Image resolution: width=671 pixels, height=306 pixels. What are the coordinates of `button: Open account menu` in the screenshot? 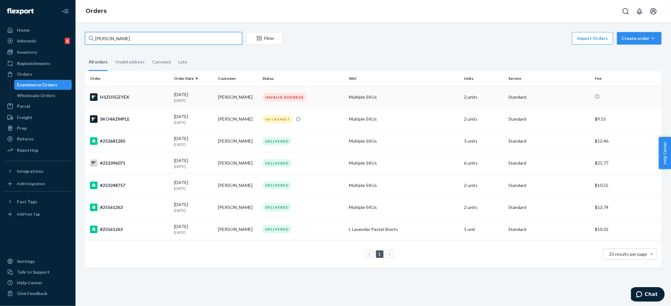 It's located at (653, 11).